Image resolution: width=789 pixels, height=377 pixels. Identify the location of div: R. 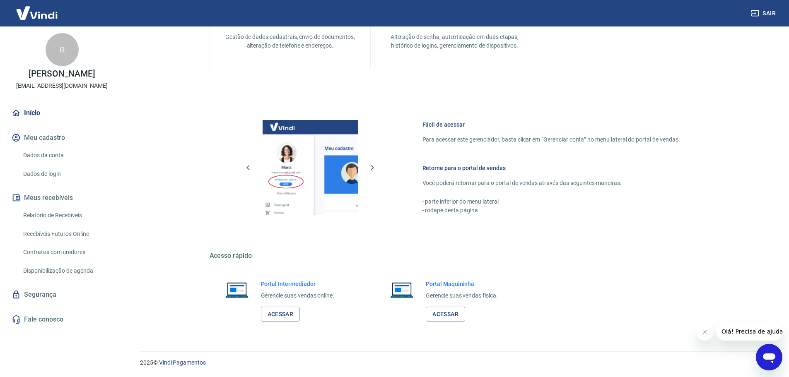
(62, 50).